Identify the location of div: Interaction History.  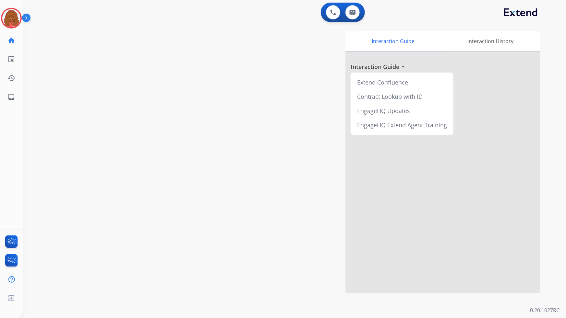
(490, 41).